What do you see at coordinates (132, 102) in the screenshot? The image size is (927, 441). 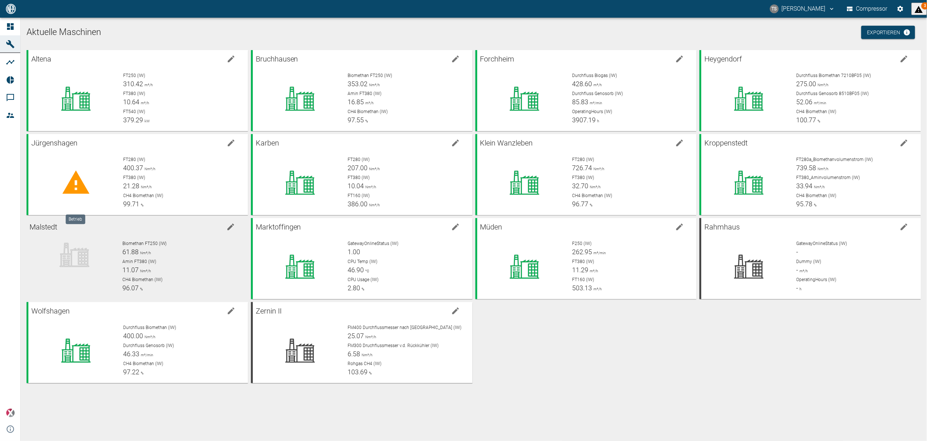 I see `span: 10.64` at bounding box center [132, 102].